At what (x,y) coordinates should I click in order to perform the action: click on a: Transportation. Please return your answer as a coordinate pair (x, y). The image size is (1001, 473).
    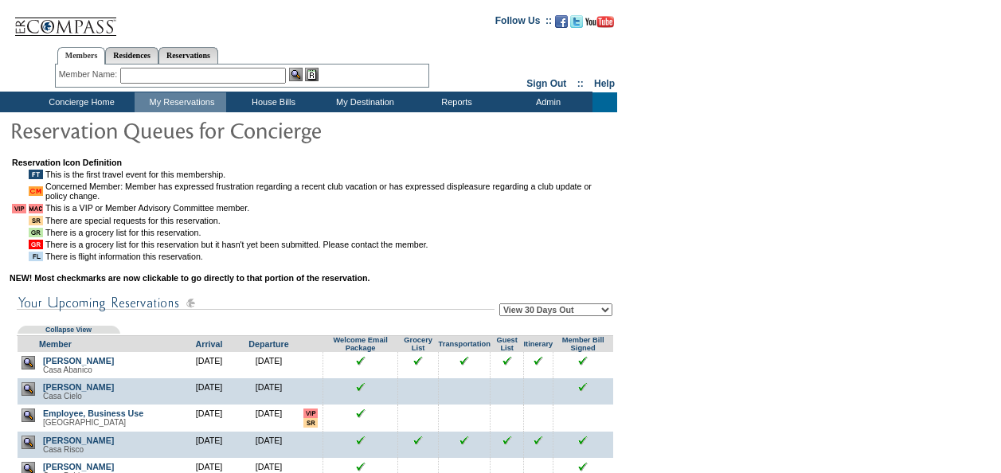
    Looking at the image, I should click on (464, 344).